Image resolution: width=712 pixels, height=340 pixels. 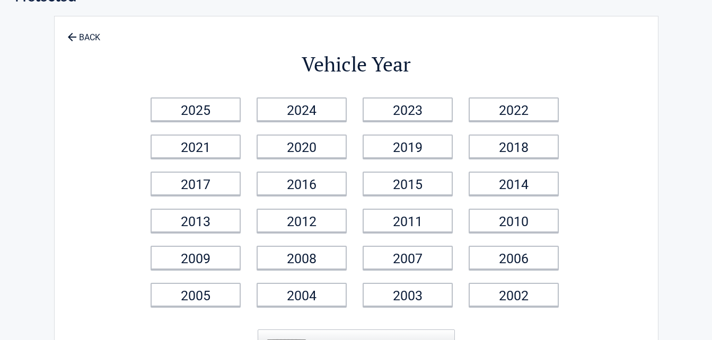 What do you see at coordinates (196, 146) in the screenshot?
I see `a: 2021` at bounding box center [196, 146].